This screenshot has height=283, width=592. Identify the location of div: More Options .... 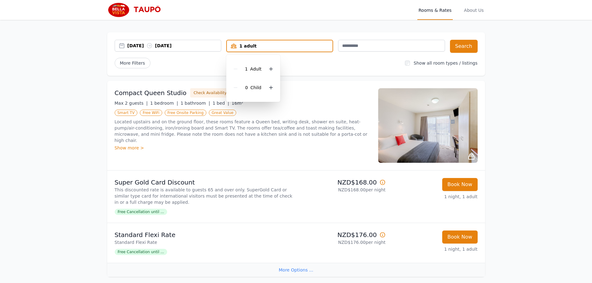
(296, 270).